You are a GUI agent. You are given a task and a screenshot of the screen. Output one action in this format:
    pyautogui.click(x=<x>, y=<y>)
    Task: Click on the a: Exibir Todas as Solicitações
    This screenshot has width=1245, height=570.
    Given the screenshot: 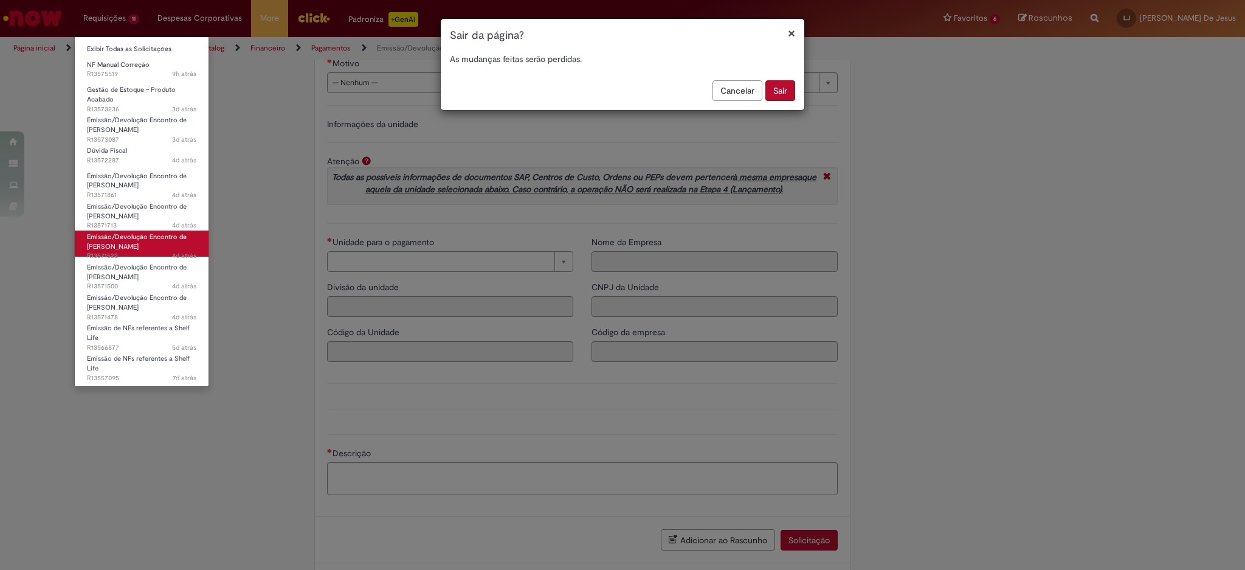 What is the action you would take?
    pyautogui.click(x=142, y=49)
    